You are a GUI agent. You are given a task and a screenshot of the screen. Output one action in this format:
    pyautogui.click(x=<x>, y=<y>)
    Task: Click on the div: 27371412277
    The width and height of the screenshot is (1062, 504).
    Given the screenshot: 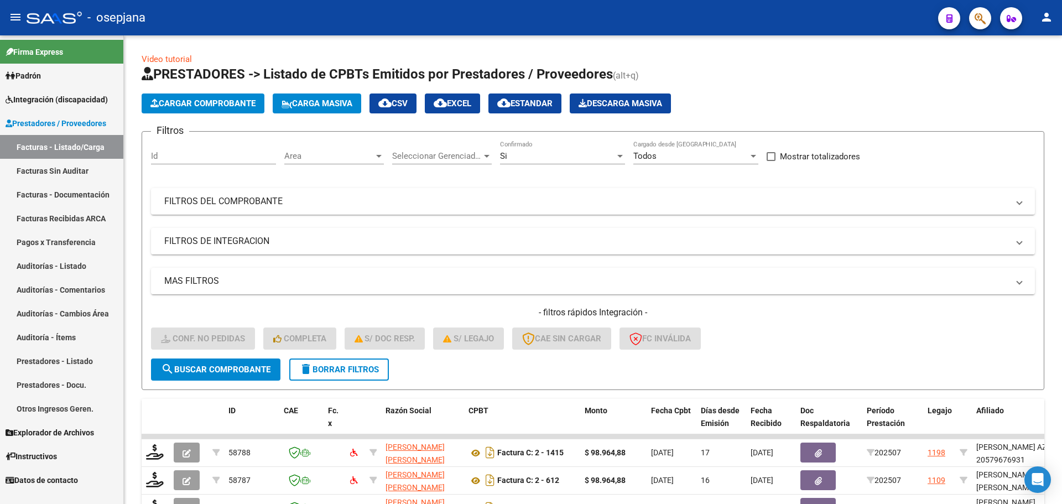 What is the action you would take?
    pyautogui.click(x=423, y=480)
    